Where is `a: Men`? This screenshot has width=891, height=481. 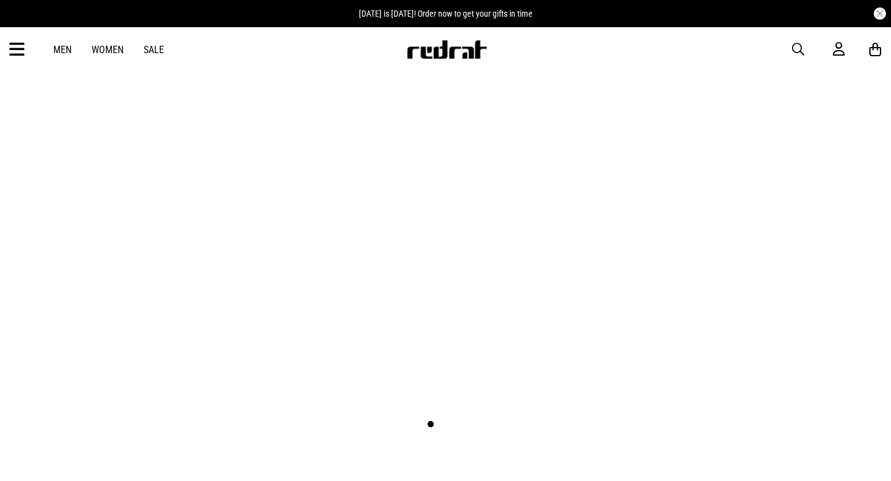 a: Men is located at coordinates (62, 49).